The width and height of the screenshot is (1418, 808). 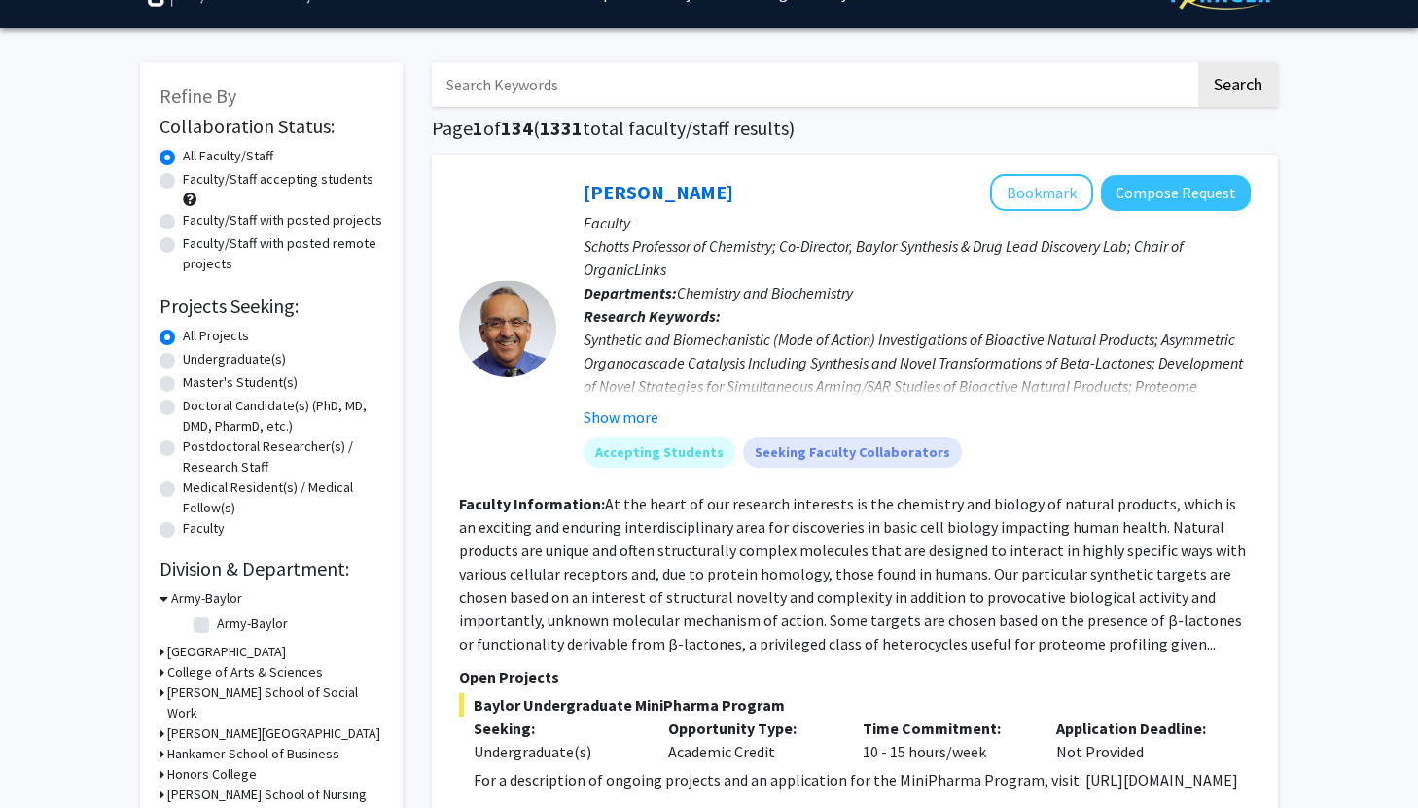 I want to click on b: Departments:, so click(x=630, y=293).